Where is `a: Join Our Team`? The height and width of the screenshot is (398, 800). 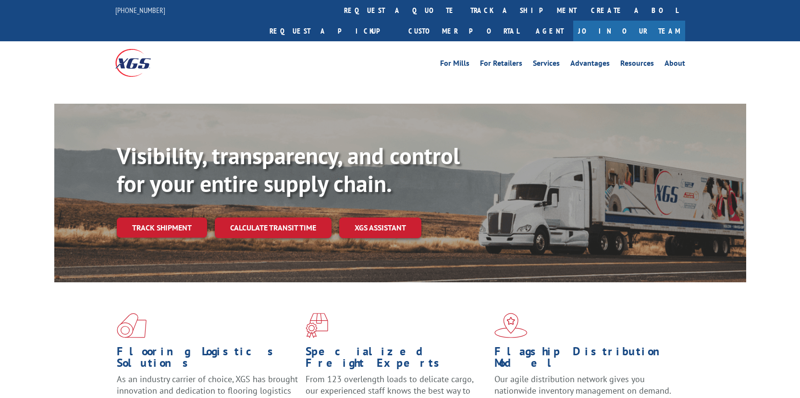
a: Join Our Team is located at coordinates (629, 31).